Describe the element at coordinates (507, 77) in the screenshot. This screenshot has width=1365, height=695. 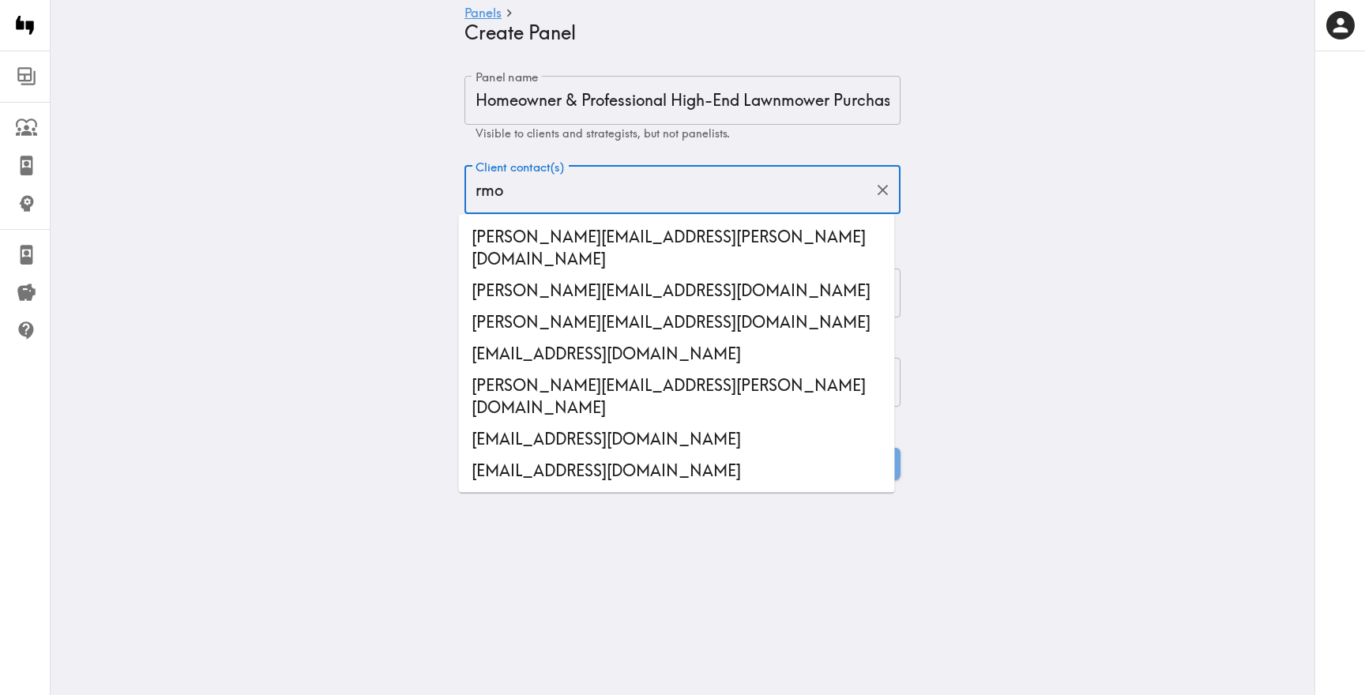
I see `label: Panel name` at that location.